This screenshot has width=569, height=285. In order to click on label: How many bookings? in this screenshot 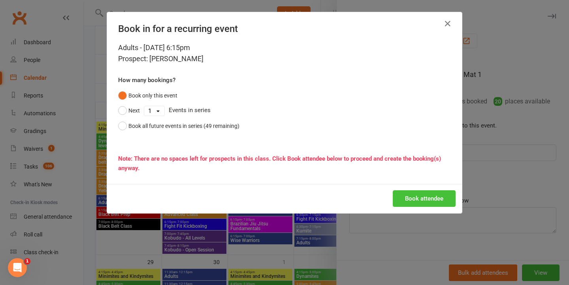, I will do `click(146, 80)`.